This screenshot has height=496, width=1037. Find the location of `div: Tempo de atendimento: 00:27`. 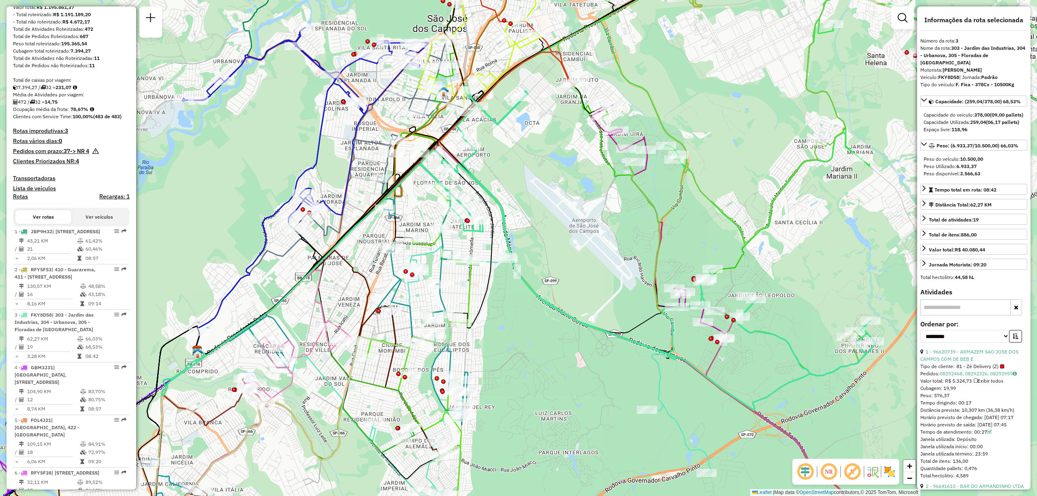

div: Tempo de atendimento: 00:27 is located at coordinates (974, 432).